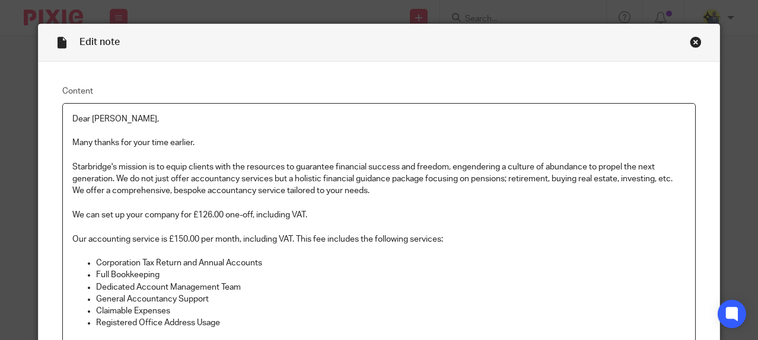  Describe the element at coordinates (379, 143) in the screenshot. I see `p: Many thanks for your time earlier.` at that location.